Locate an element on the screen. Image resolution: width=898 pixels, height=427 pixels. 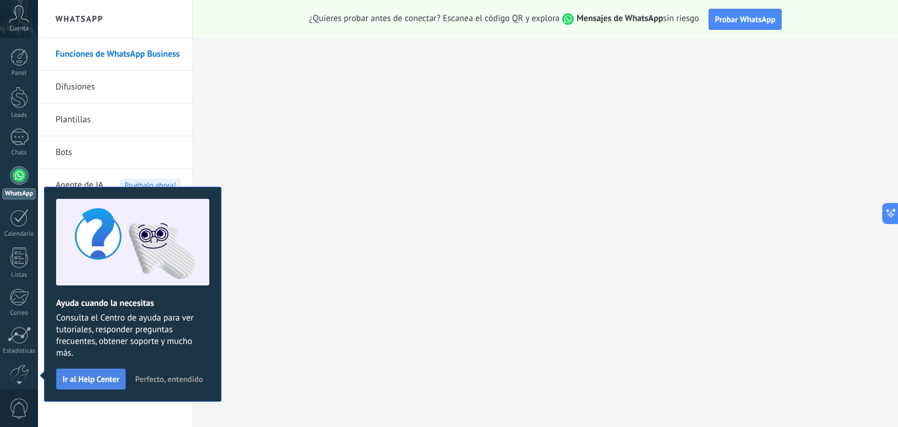
div: Chats is located at coordinates (19, 153).